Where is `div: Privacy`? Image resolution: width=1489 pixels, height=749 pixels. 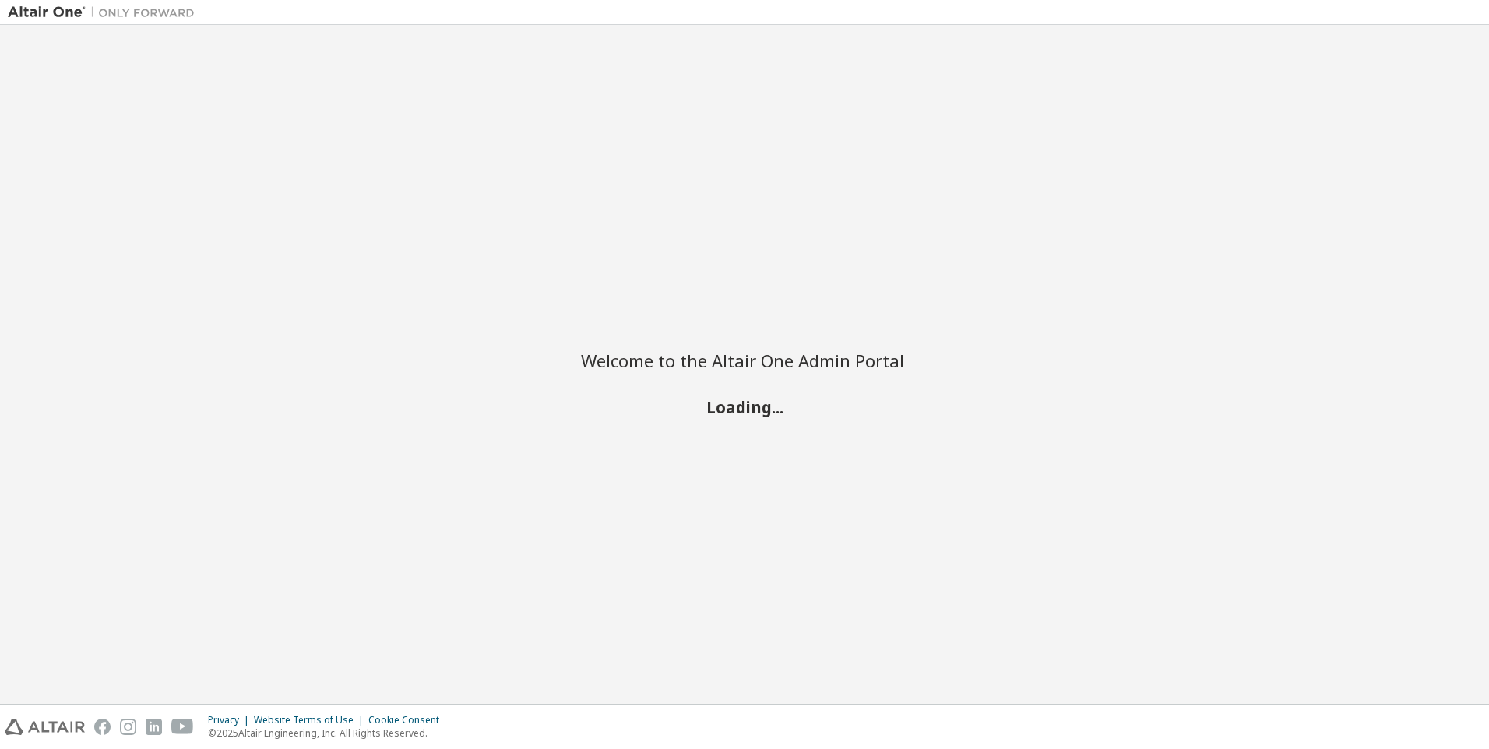 div: Privacy is located at coordinates (230, 720).